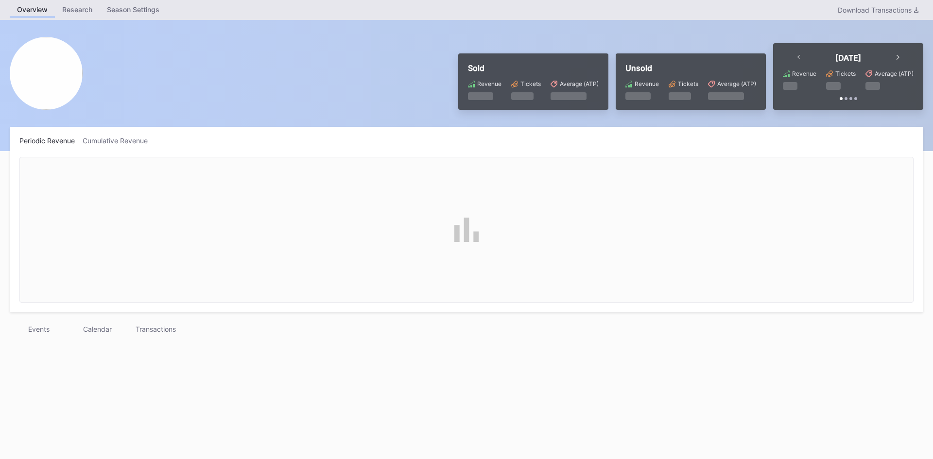 The height and width of the screenshot is (459, 933). I want to click on div: Calendar, so click(97, 329).